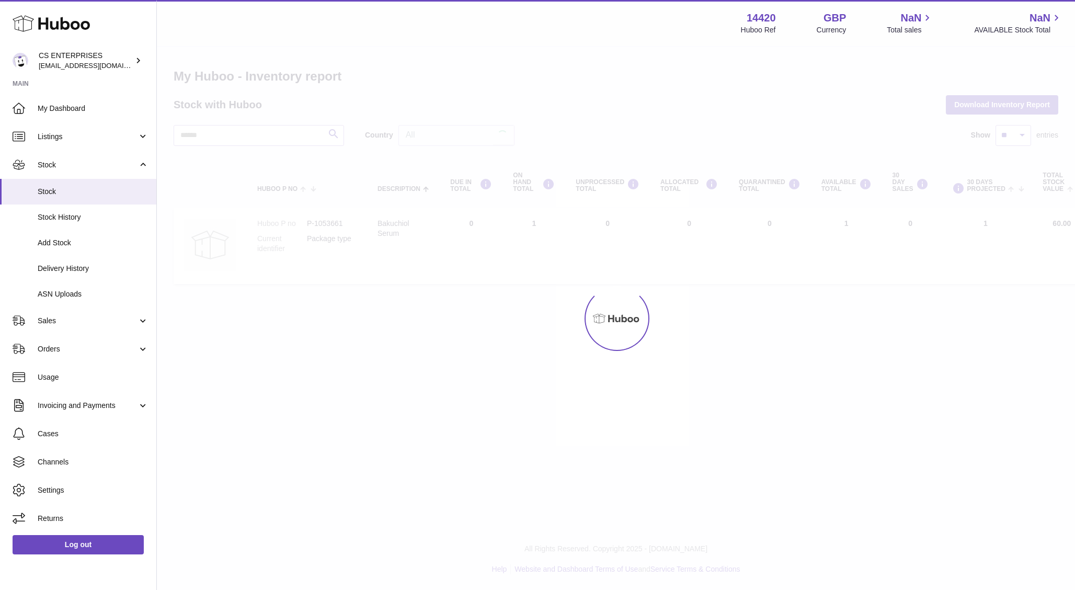  I want to click on span: Invoicing and Payments, so click(87, 405).